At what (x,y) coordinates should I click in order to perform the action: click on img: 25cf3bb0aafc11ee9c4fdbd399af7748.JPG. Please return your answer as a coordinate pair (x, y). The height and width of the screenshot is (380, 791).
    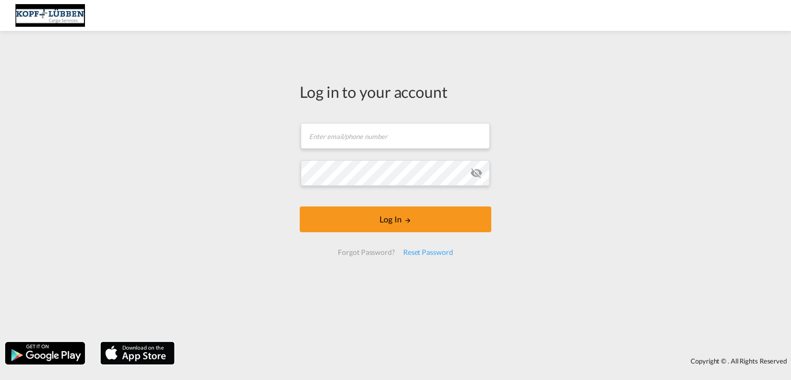
    Looking at the image, I should click on (50, 15).